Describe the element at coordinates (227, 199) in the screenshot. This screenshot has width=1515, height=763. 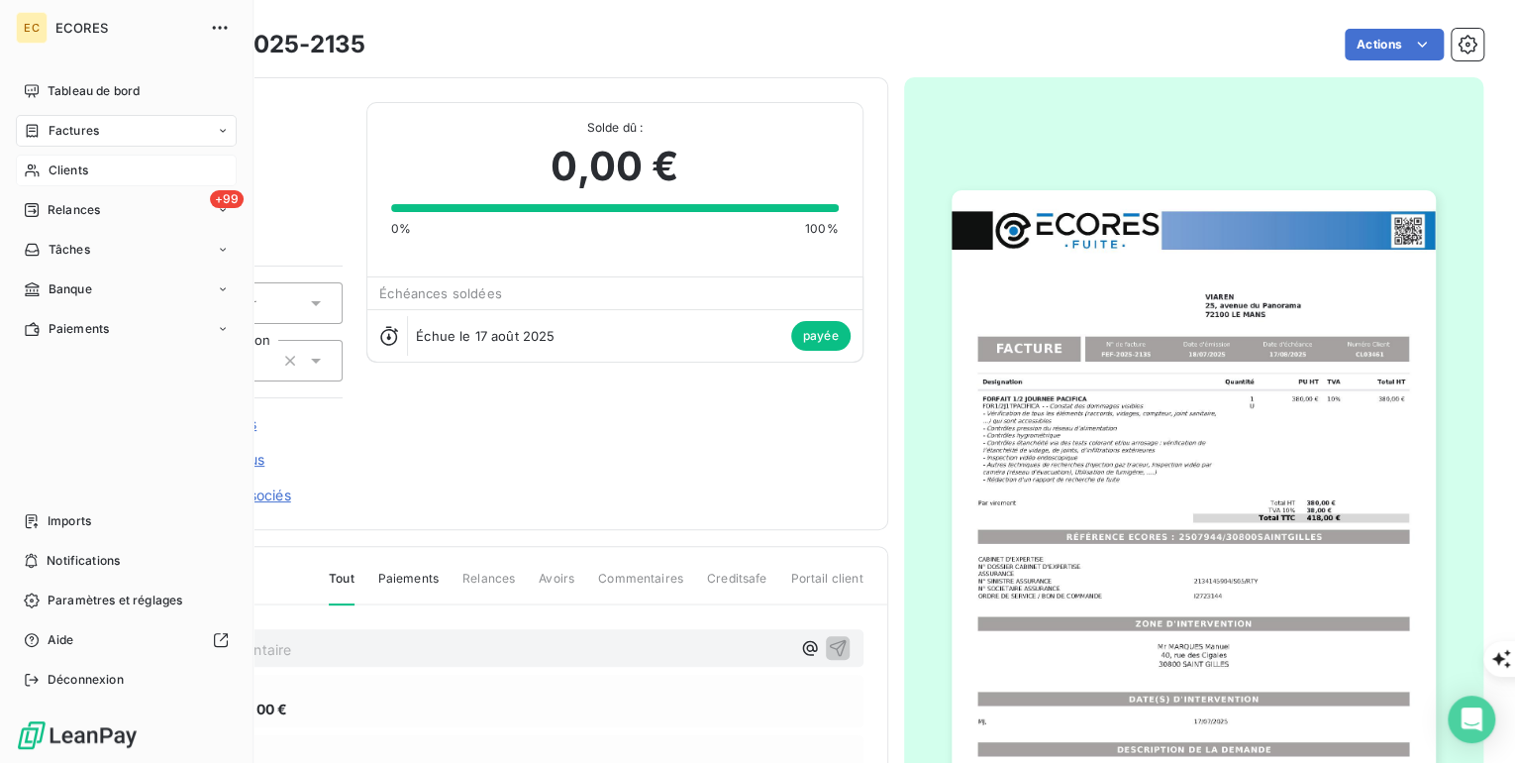
I see `span: +99` at that location.